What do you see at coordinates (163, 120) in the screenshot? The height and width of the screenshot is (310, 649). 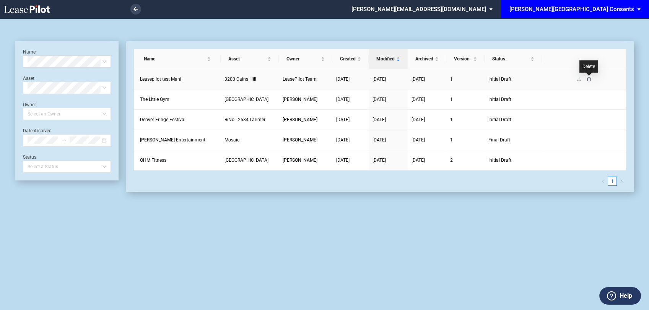 I see `span: Denver Fringe Festival` at bounding box center [163, 120].